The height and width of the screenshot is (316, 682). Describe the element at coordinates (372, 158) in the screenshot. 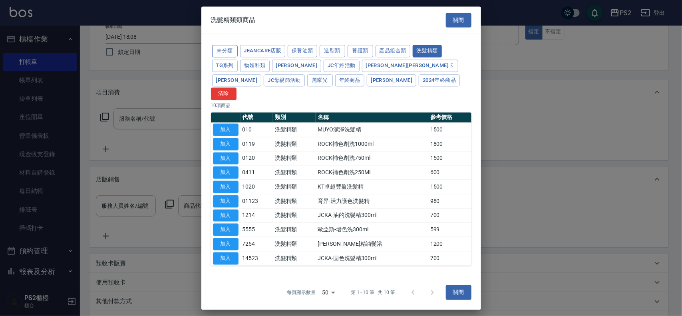

I see `td: ROCK補色劑洗750ml` at that location.